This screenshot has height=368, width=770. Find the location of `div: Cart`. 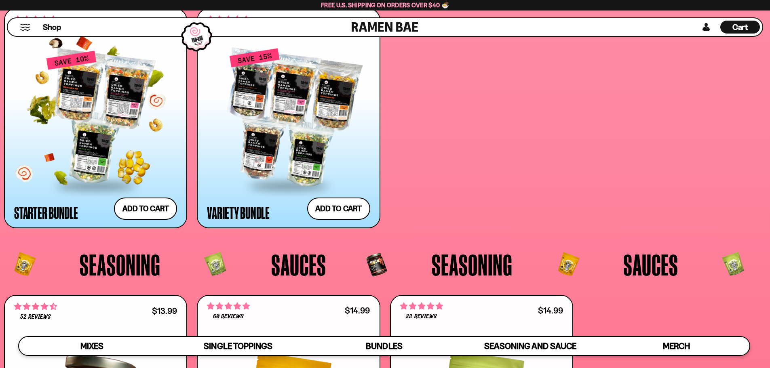

div: Cart is located at coordinates (740, 27).